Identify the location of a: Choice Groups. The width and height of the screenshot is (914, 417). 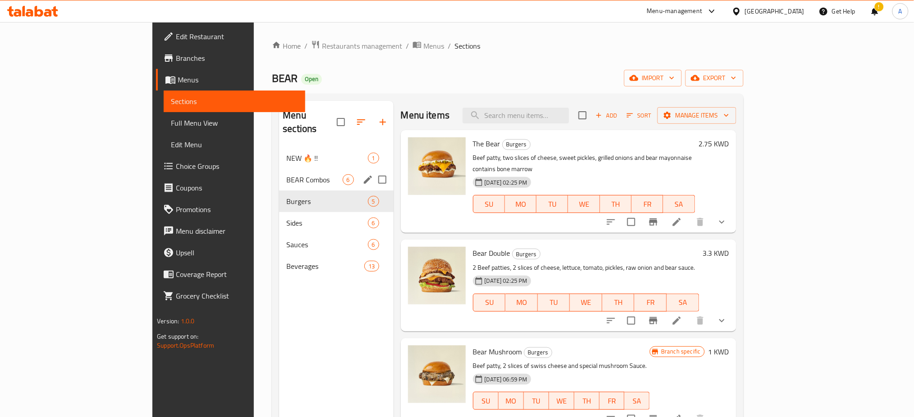
(230, 166).